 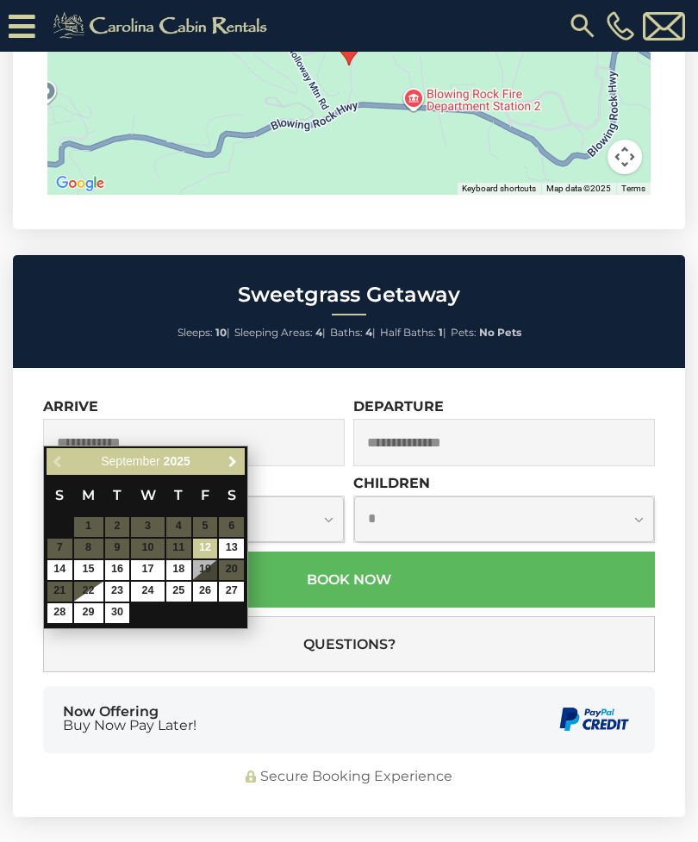 I want to click on a: 16, so click(x=117, y=569).